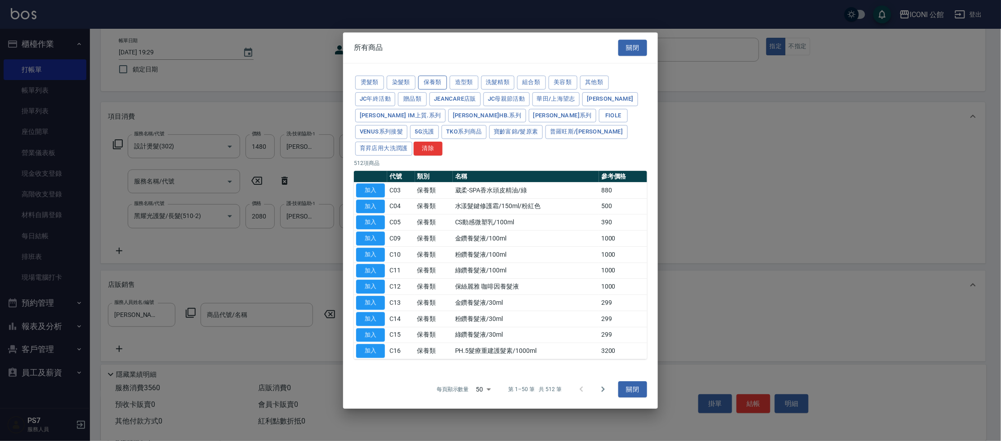  I want to click on p: 第 1–50 筆 共 512 筆, so click(535, 389).